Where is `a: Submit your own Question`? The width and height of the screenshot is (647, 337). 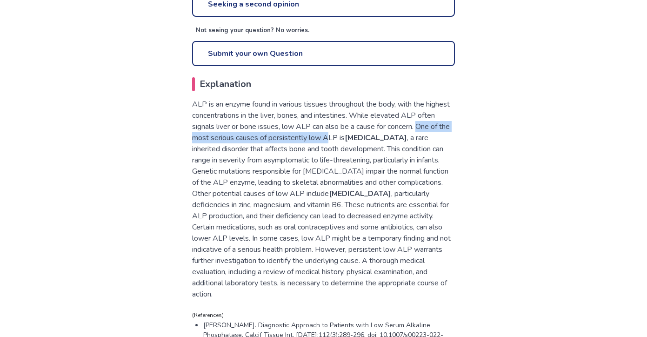
a: Submit your own Question is located at coordinates (323, 53).